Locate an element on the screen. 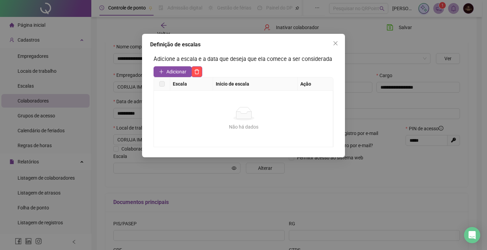 The width and height of the screenshot is (487, 250). div: Definição de escalas is located at coordinates (243, 45).